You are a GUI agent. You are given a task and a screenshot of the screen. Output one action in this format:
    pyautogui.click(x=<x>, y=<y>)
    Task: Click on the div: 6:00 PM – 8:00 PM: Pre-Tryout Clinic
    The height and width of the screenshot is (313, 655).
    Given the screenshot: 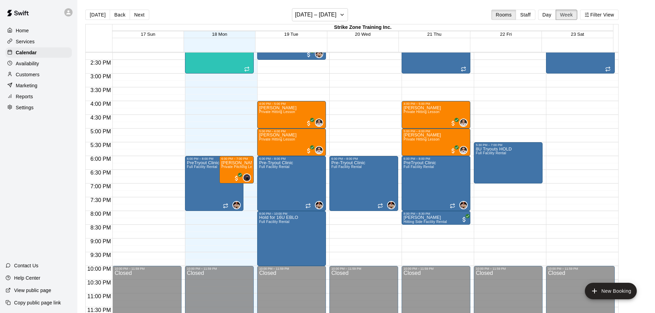 What is the action you would take?
    pyautogui.click(x=292, y=184)
    